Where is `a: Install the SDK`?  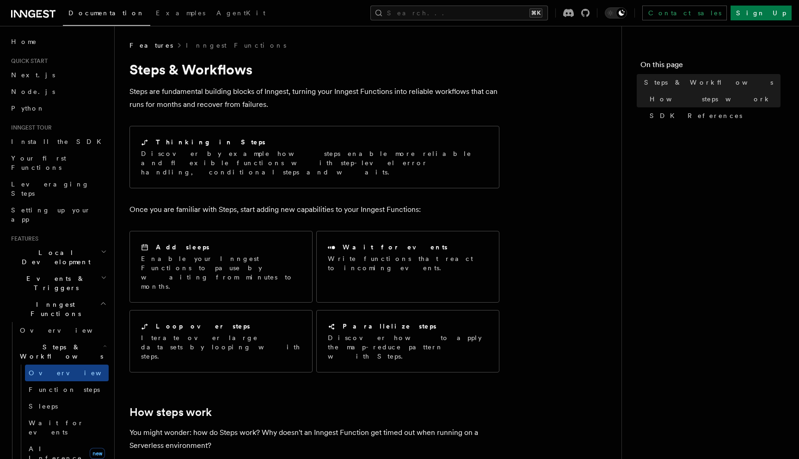 a: Install the SDK is located at coordinates (58, 141).